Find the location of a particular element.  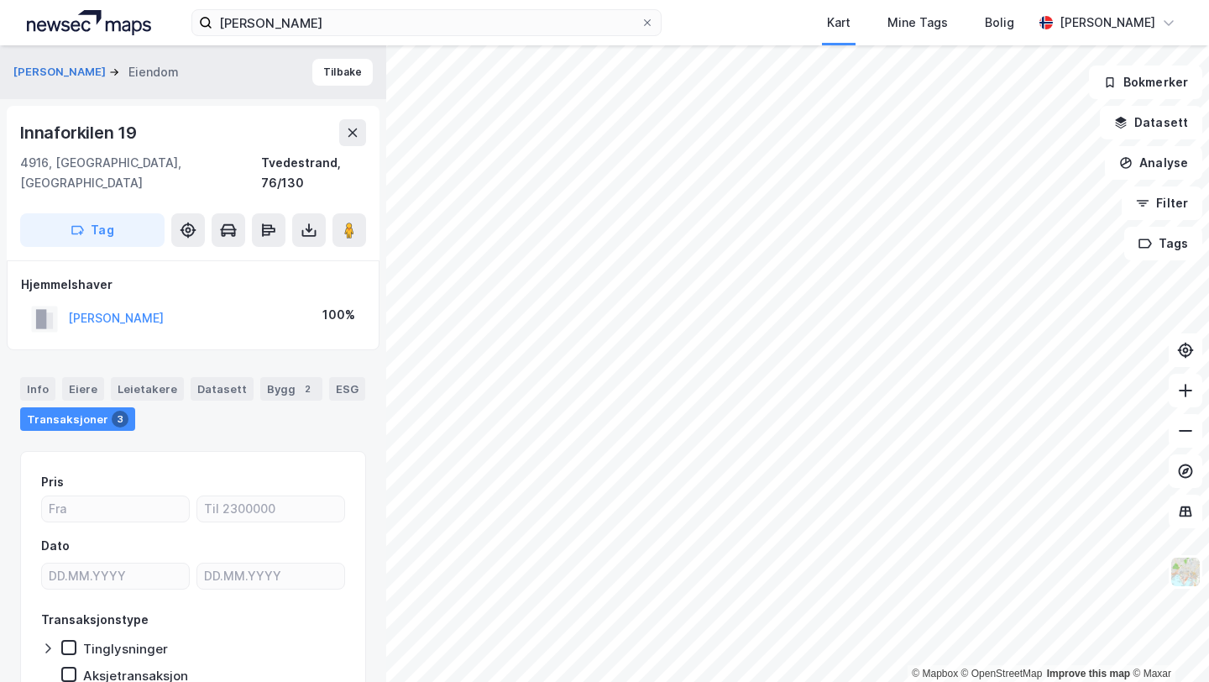

div: Transaksjonstype is located at coordinates (95, 620).